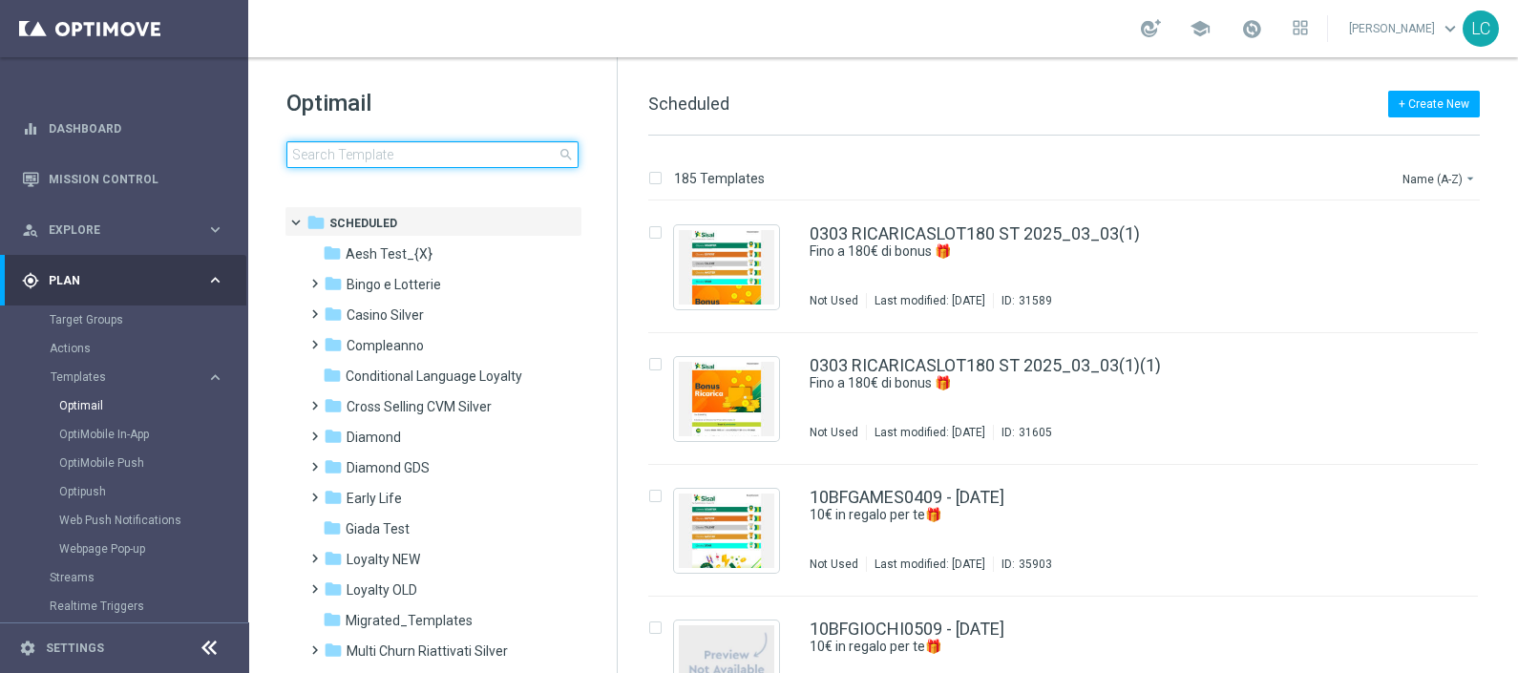  What do you see at coordinates (74, 648) in the screenshot?
I see `a: Settings` at bounding box center [74, 648].